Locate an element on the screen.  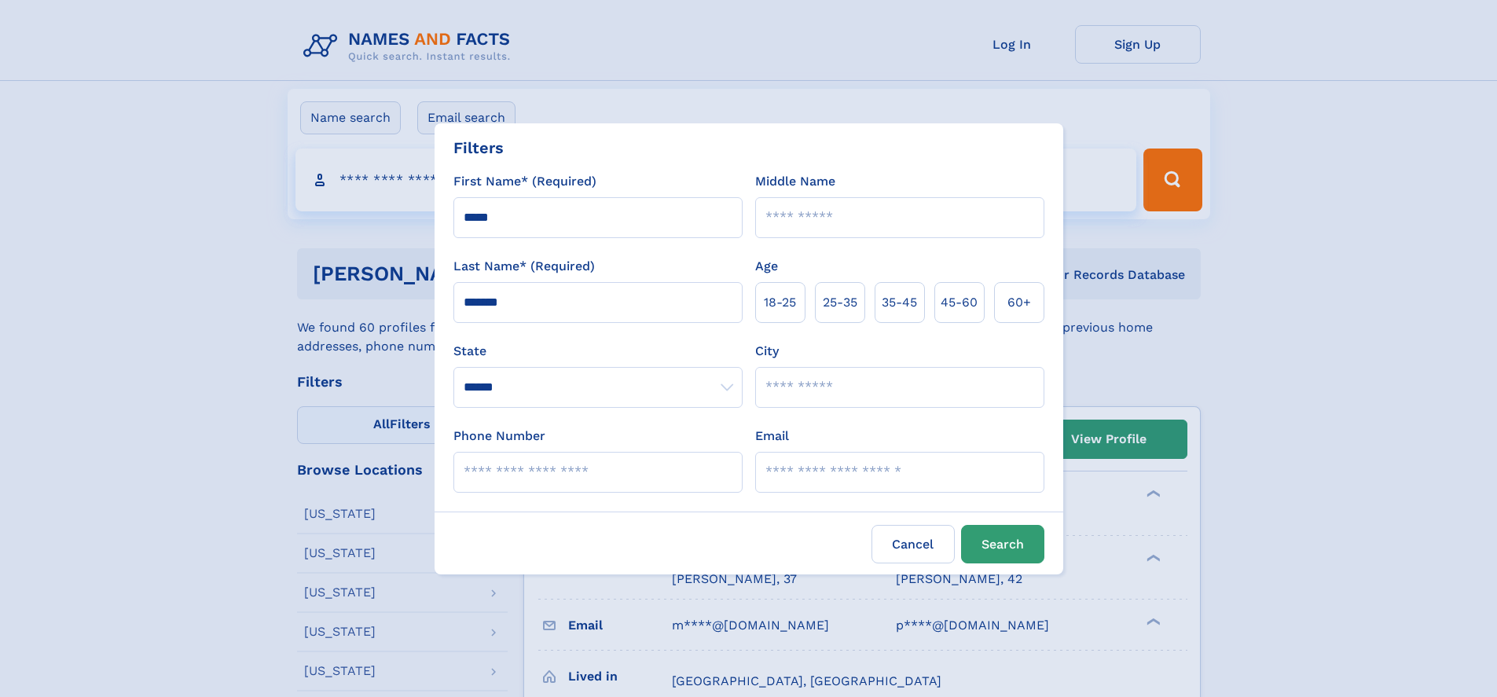
span: 45‑60 is located at coordinates (959, 303).